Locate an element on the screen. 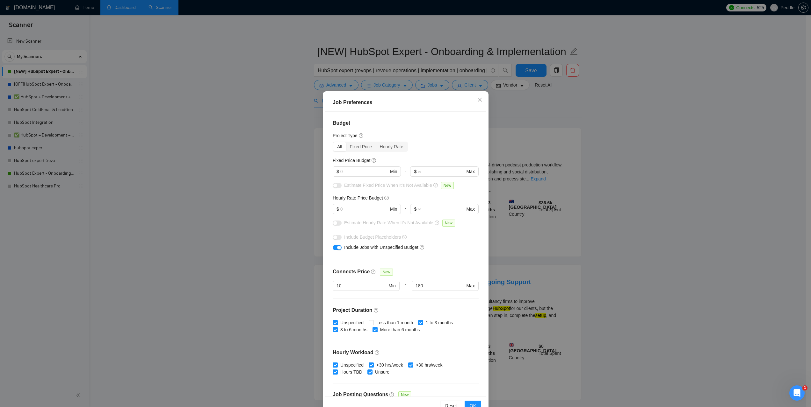 The image size is (811, 407). span: 3 to 6 months is located at coordinates (354, 330).